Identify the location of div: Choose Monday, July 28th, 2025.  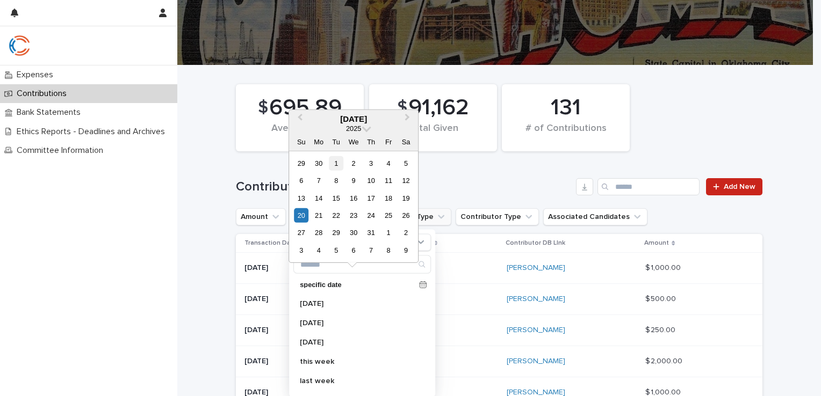
(319, 233).